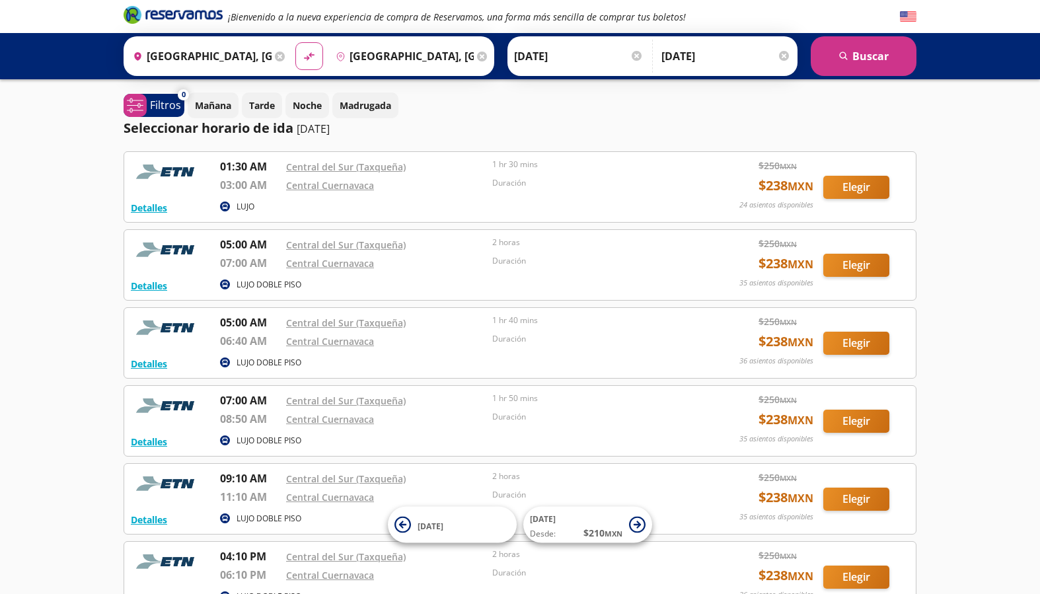  What do you see at coordinates (250, 478) in the screenshot?
I see `p: 09:10 AM` at bounding box center [250, 478].